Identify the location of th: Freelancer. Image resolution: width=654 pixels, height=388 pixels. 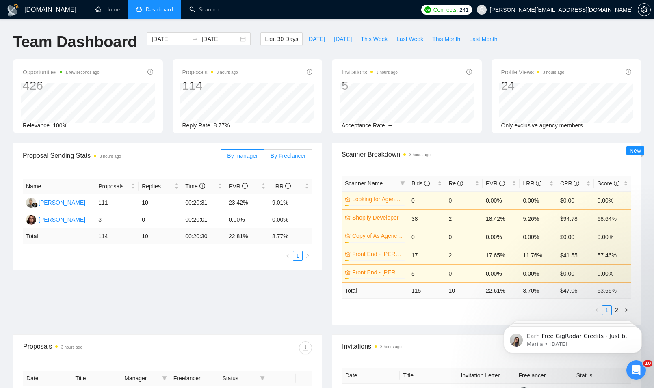
(544, 376).